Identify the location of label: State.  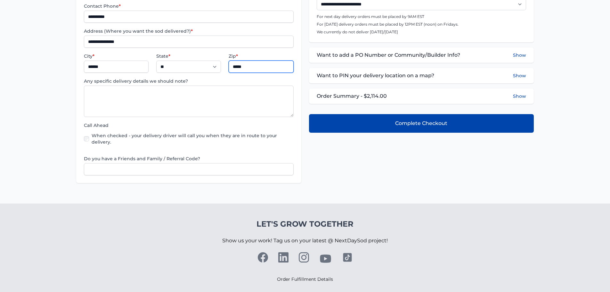
(189, 56).